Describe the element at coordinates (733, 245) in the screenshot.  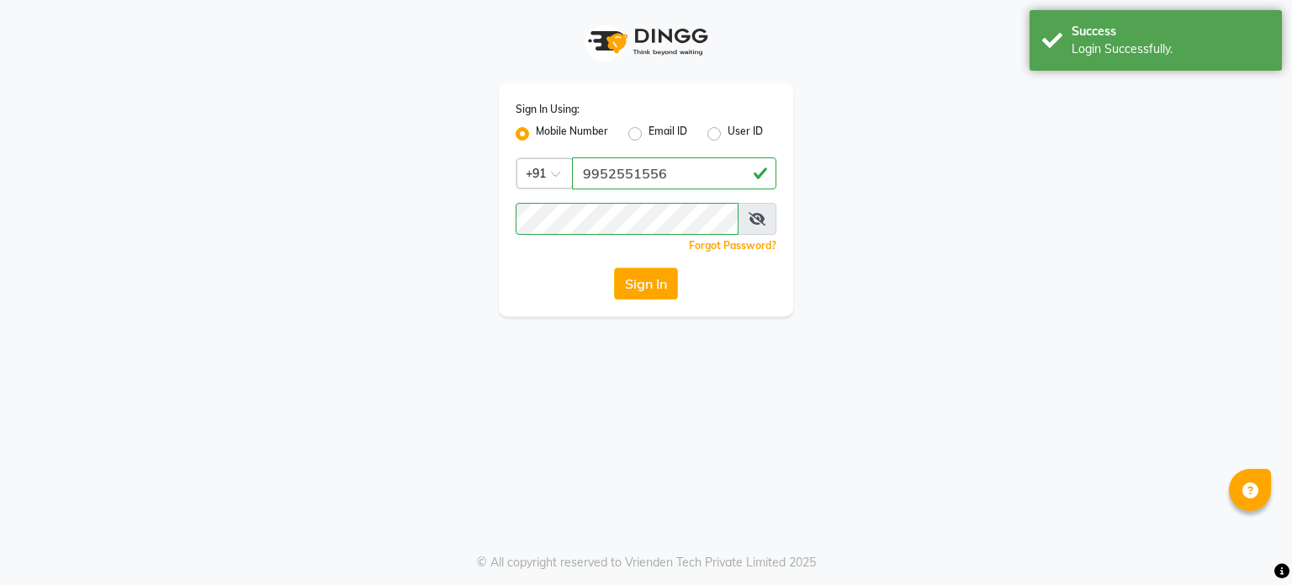
I see `a: Forgot Password?` at that location.